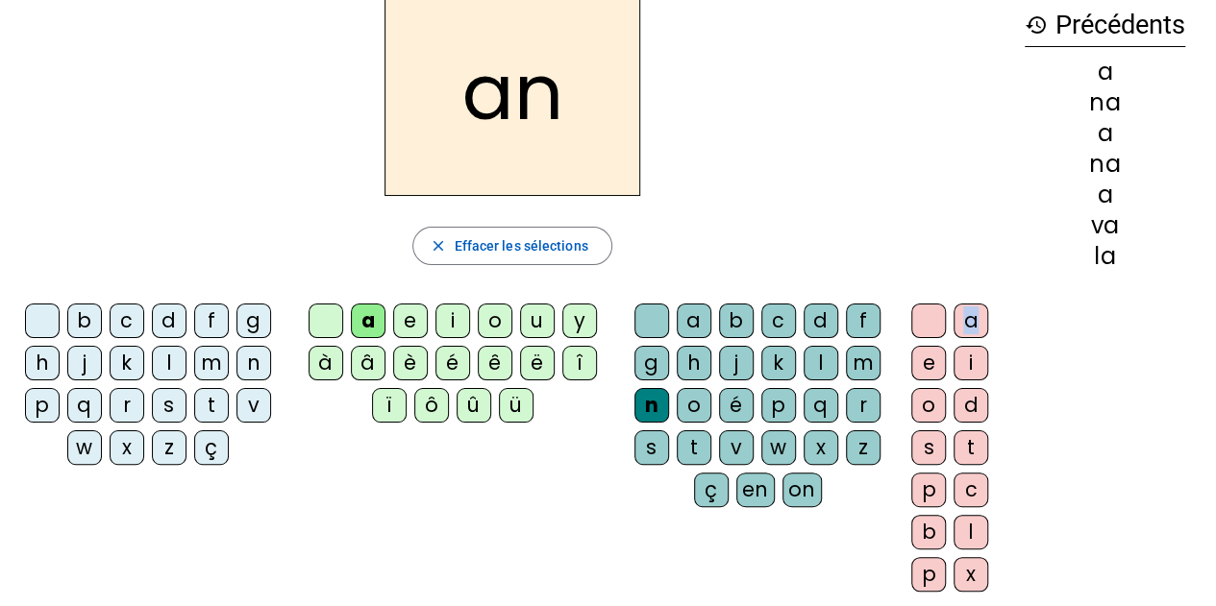 The image size is (1216, 606). I want to click on div: va, so click(1104, 226).